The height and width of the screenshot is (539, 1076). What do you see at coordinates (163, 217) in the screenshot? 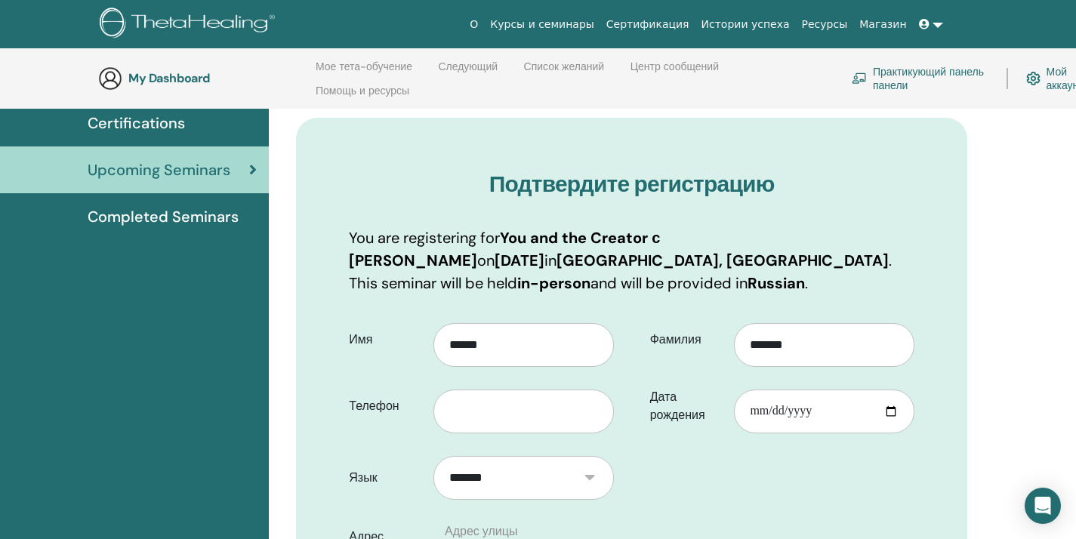
I see `span: Completed Seminars` at bounding box center [163, 217].